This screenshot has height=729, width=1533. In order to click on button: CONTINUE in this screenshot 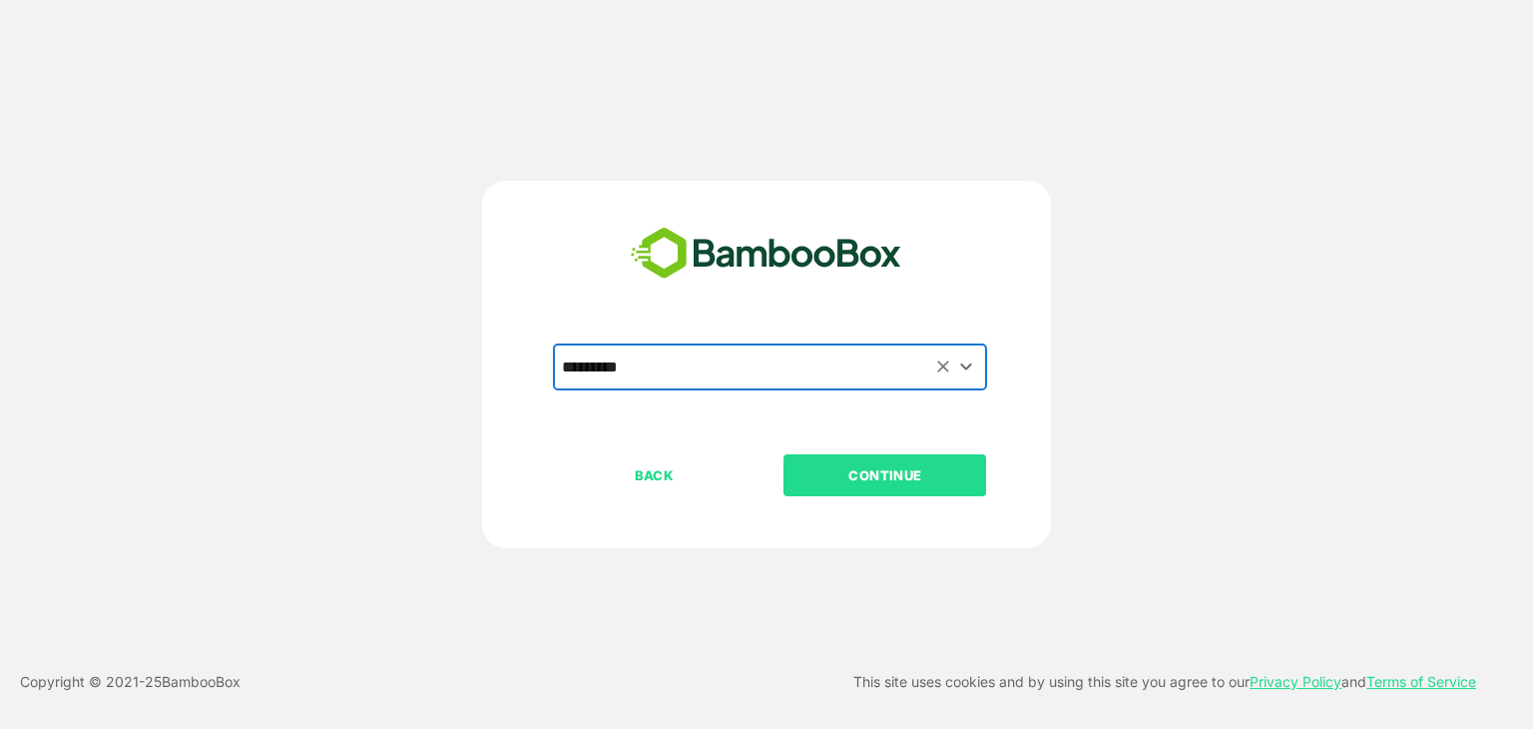, I will do `click(884, 475)`.